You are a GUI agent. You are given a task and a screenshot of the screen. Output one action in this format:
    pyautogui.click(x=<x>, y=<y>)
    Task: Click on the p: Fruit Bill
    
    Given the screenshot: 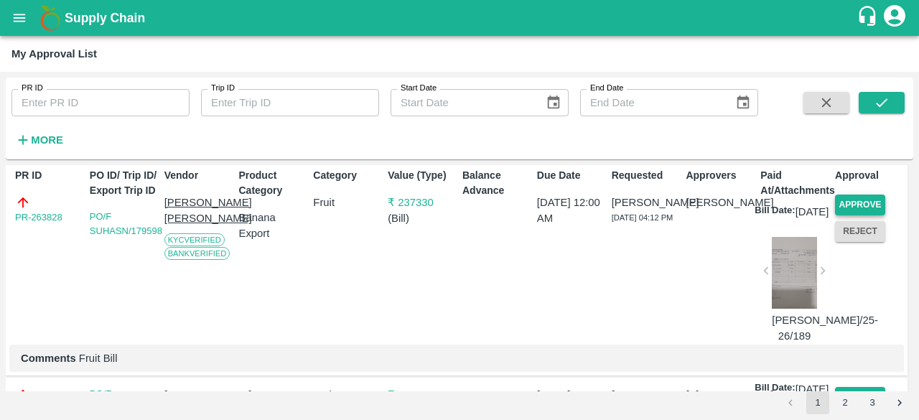 What is the action you would take?
    pyautogui.click(x=456, y=358)
    